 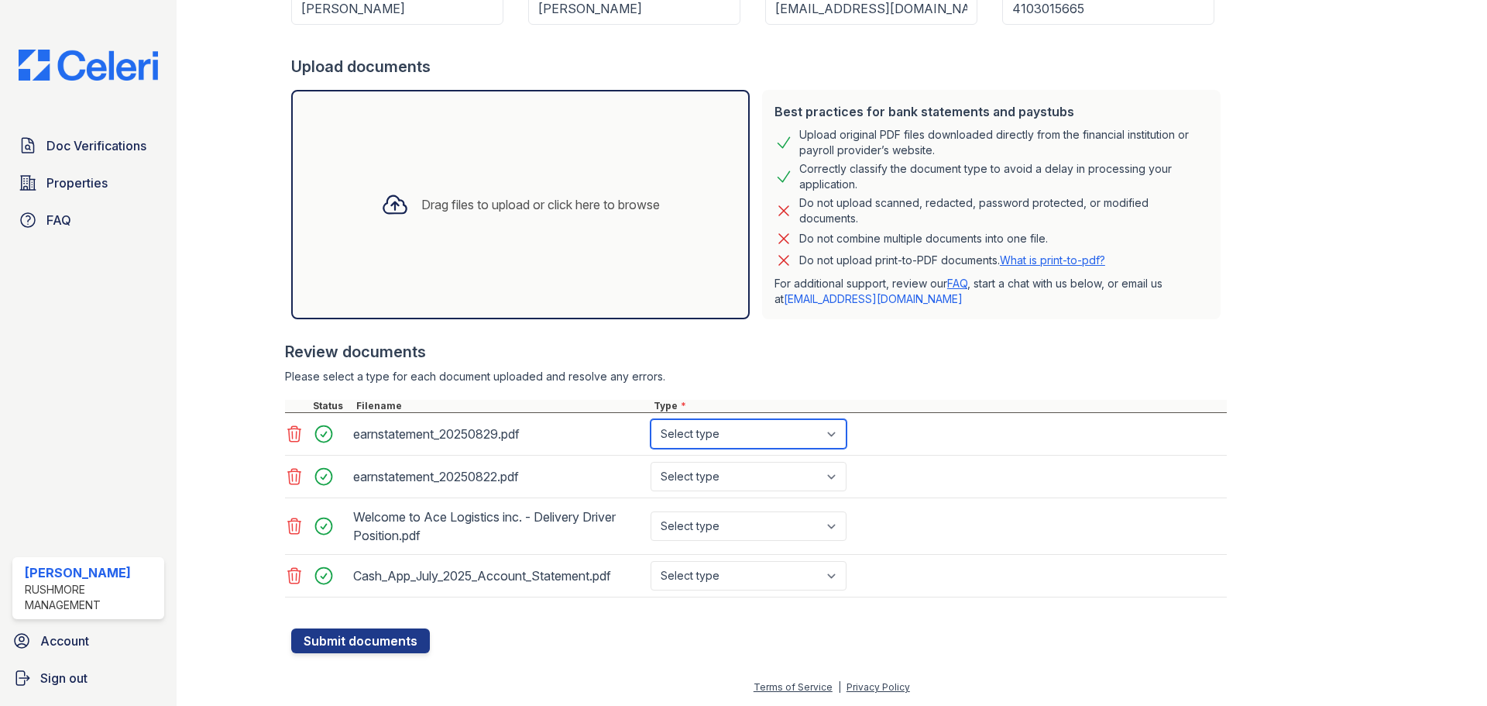 What do you see at coordinates (64, 678) in the screenshot?
I see `span: Sign out` at bounding box center [64, 678].